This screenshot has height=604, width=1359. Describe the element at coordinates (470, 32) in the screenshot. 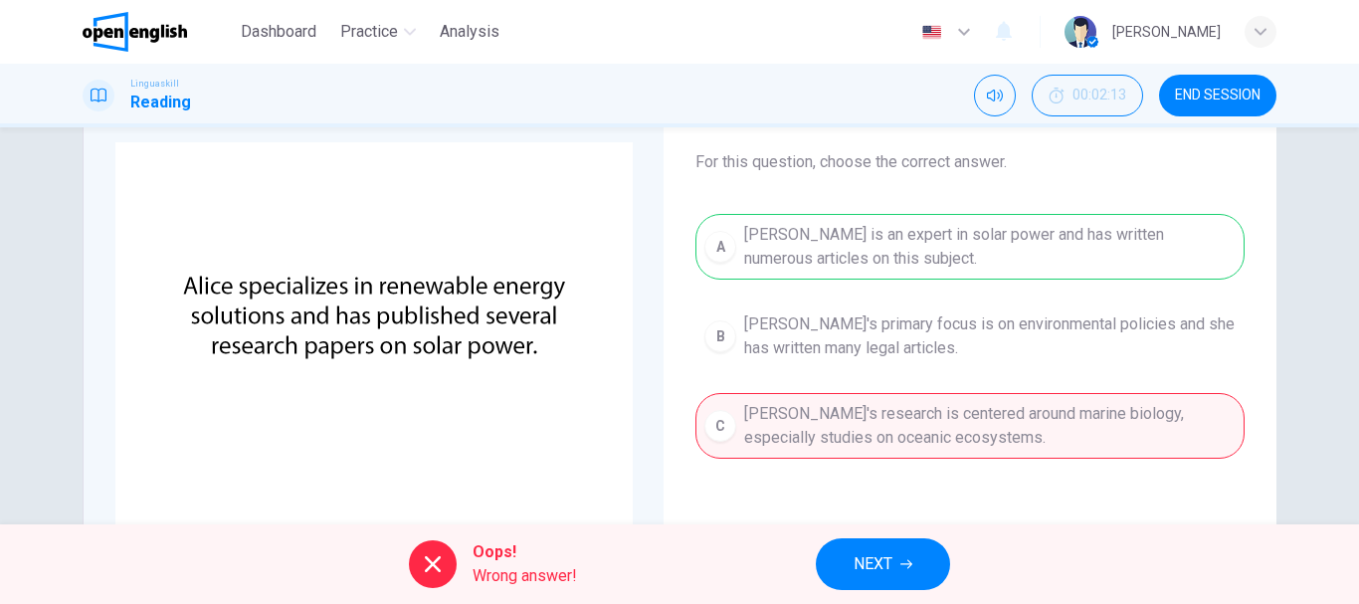

I see `button: Analysis` at that location.